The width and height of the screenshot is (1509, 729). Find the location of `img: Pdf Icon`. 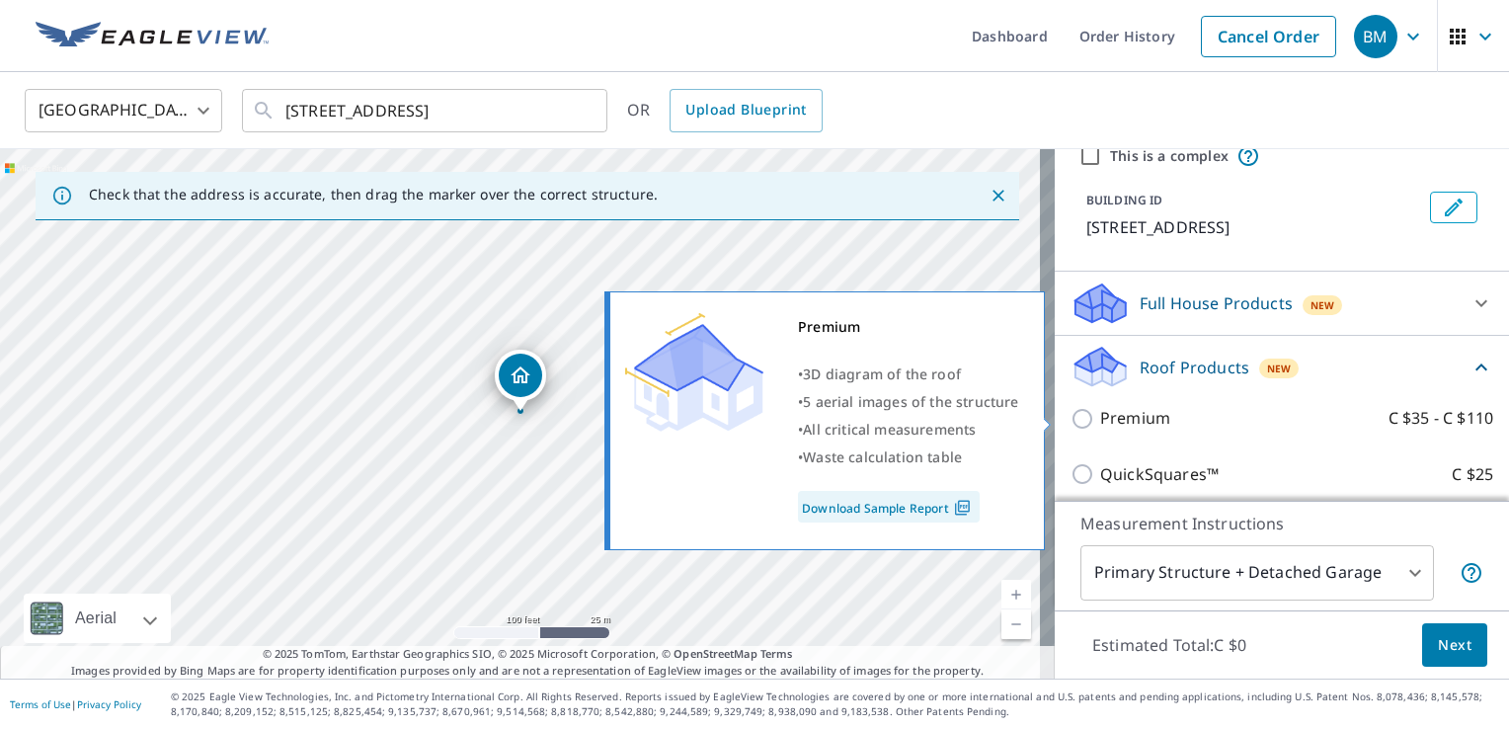

img: Pdf Icon is located at coordinates (962, 508).